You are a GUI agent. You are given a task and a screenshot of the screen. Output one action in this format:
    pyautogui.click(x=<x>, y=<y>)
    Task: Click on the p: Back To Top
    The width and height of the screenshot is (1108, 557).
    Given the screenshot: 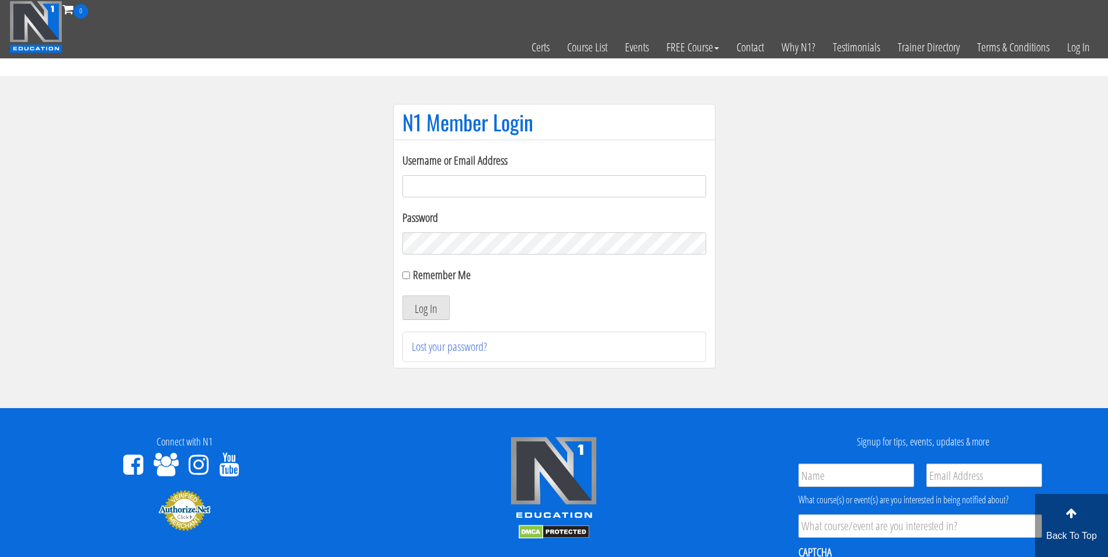 What is the action you would take?
    pyautogui.click(x=1071, y=536)
    